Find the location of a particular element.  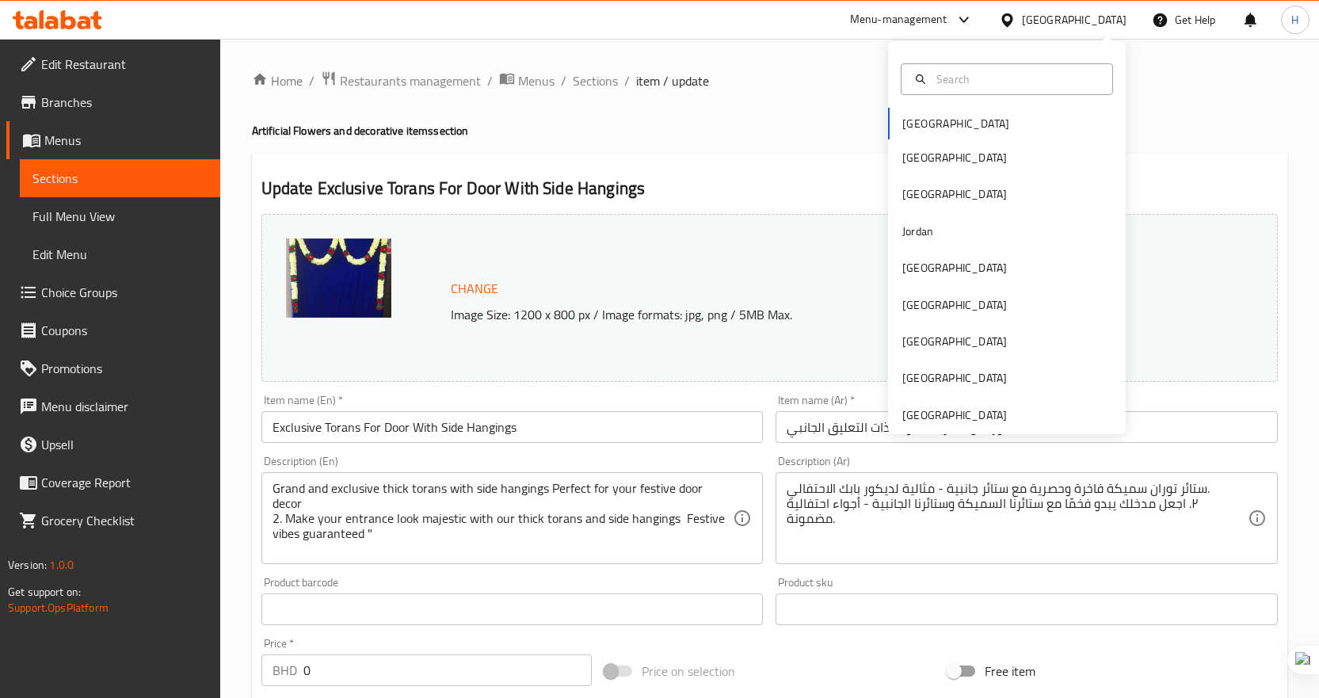

a: Home is located at coordinates (277, 81).